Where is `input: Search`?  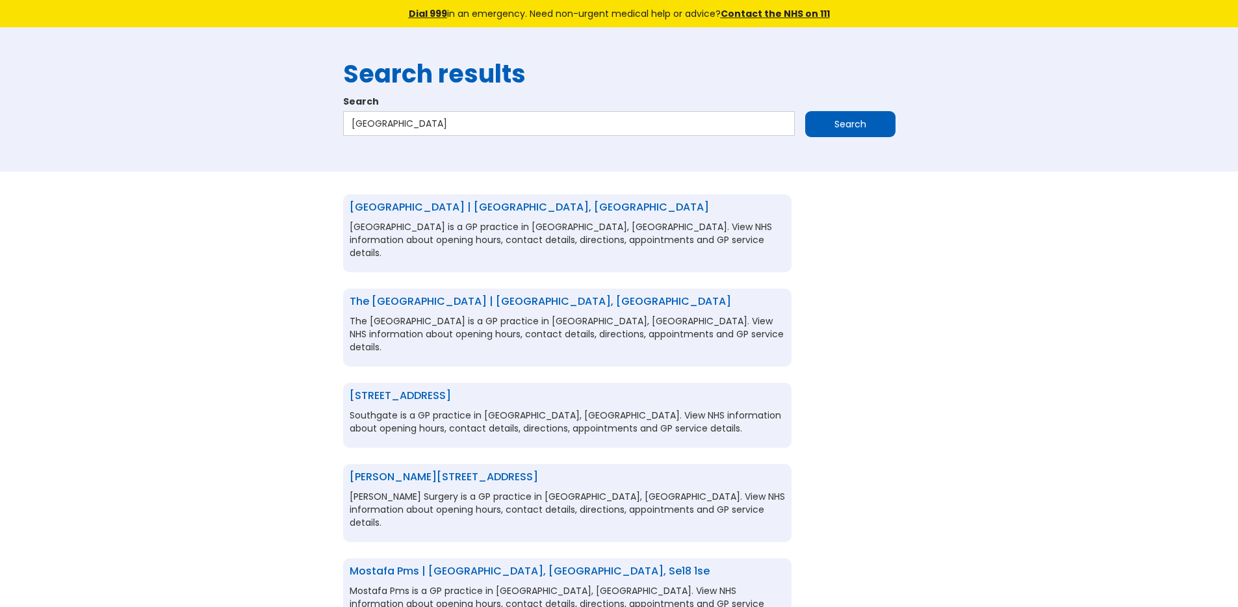
input: Search is located at coordinates (850, 124).